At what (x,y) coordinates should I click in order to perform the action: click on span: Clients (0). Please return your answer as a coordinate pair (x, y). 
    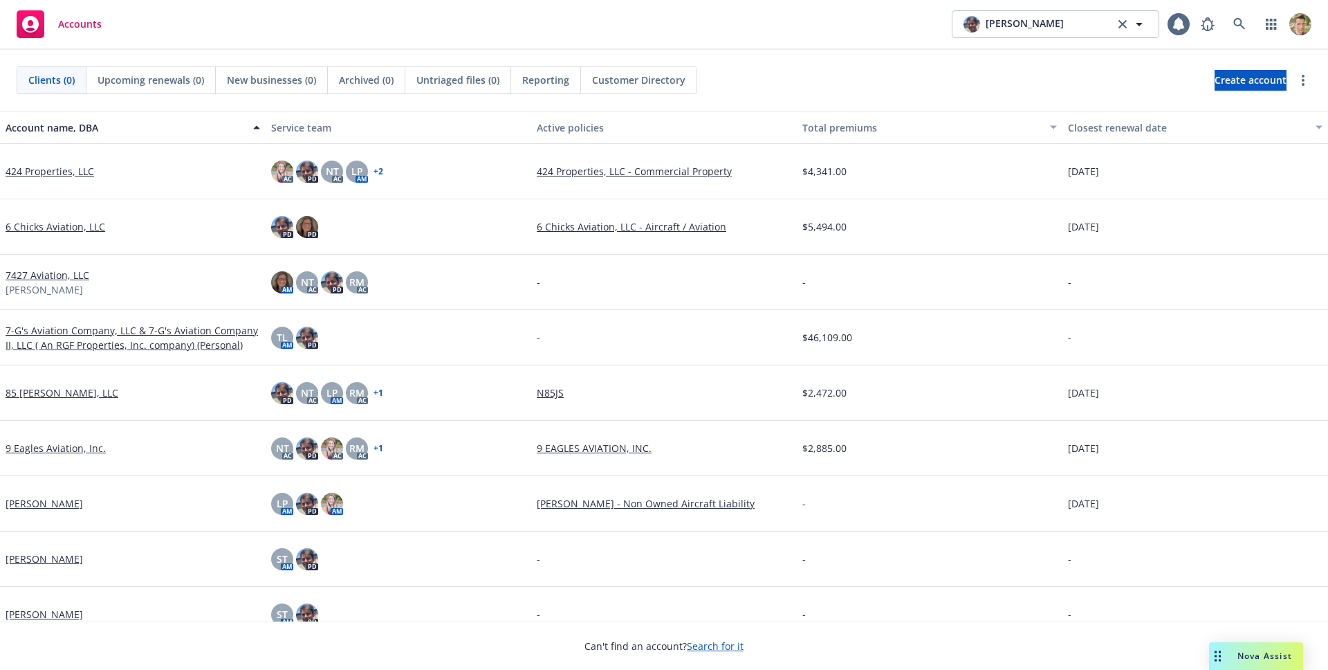
    Looking at the image, I should click on (51, 80).